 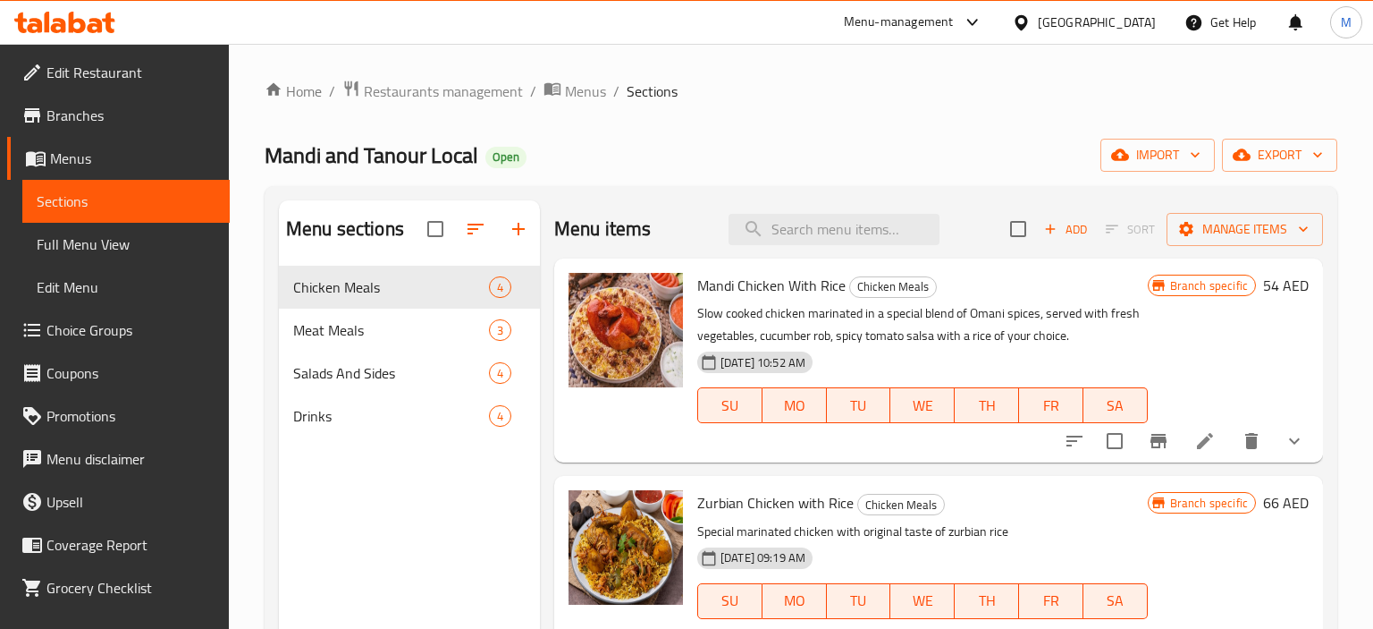 I want to click on span: Grocery Checklist, so click(x=131, y=587).